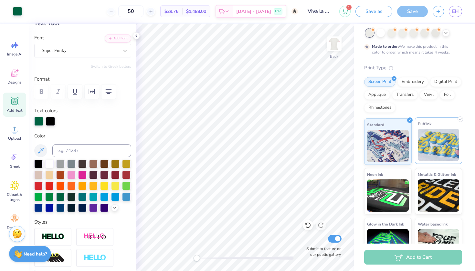 Image resolution: width=475 pixels, height=271 pixels. Describe the element at coordinates (413, 68) in the screenshot. I see `div: Print Type` at that location.